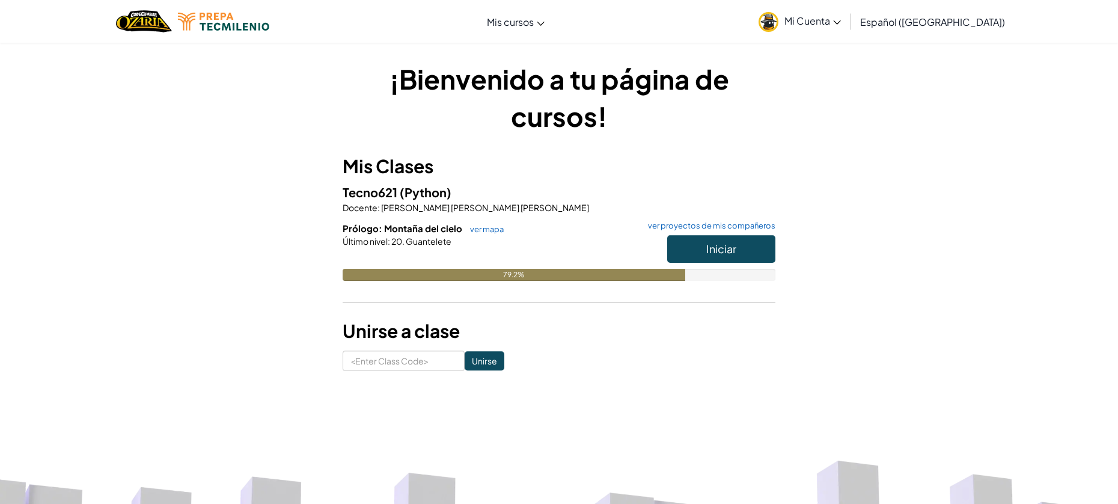  What do you see at coordinates (144, 21) in the screenshot?
I see `a: Ozaria by CodeCombat logo` at bounding box center [144, 21].